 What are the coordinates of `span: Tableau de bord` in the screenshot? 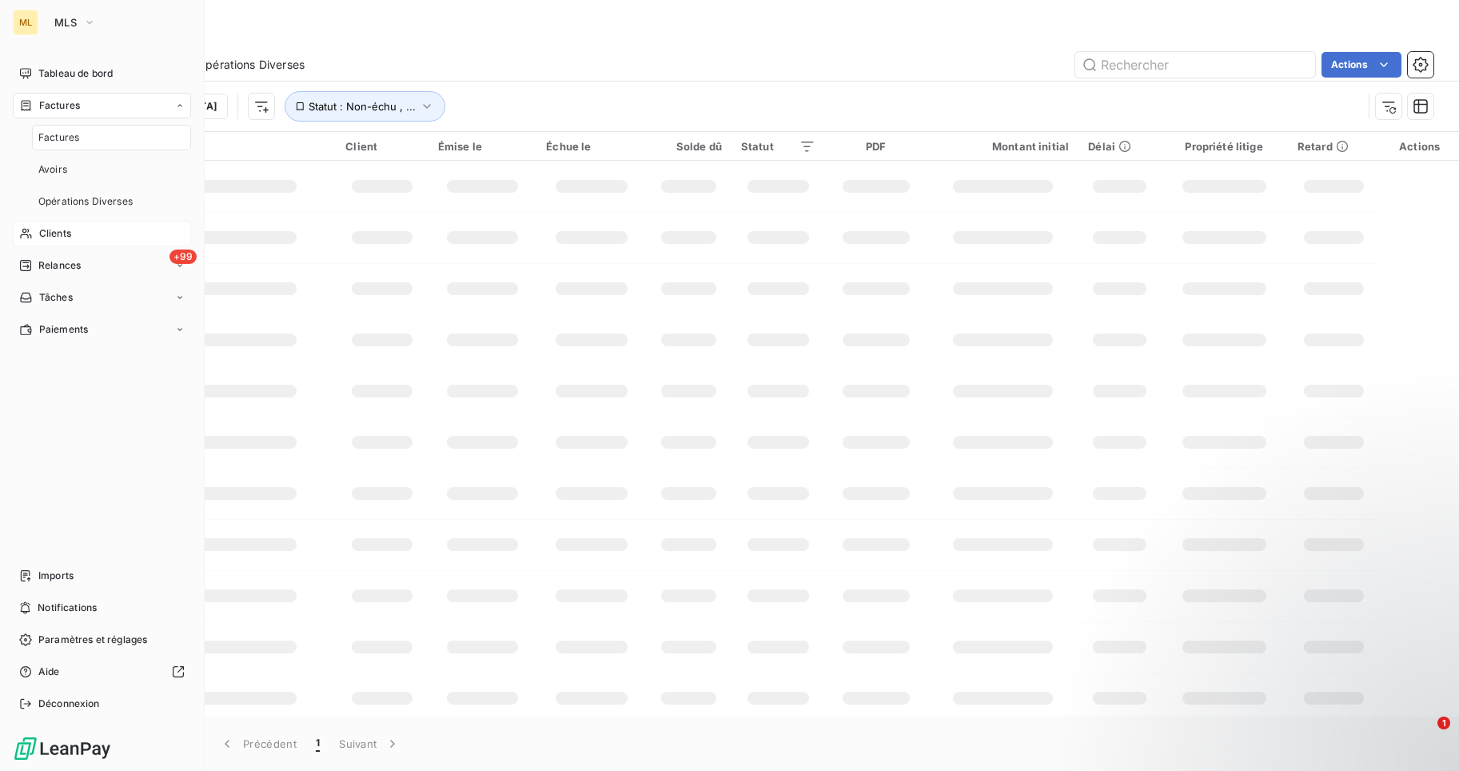 It's located at (75, 74).